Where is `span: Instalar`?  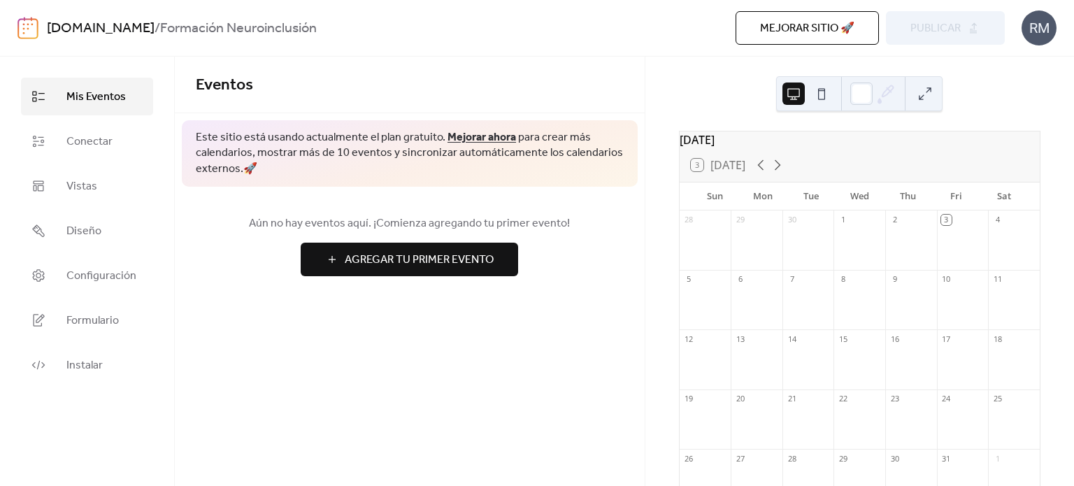 span: Instalar is located at coordinates (85, 366).